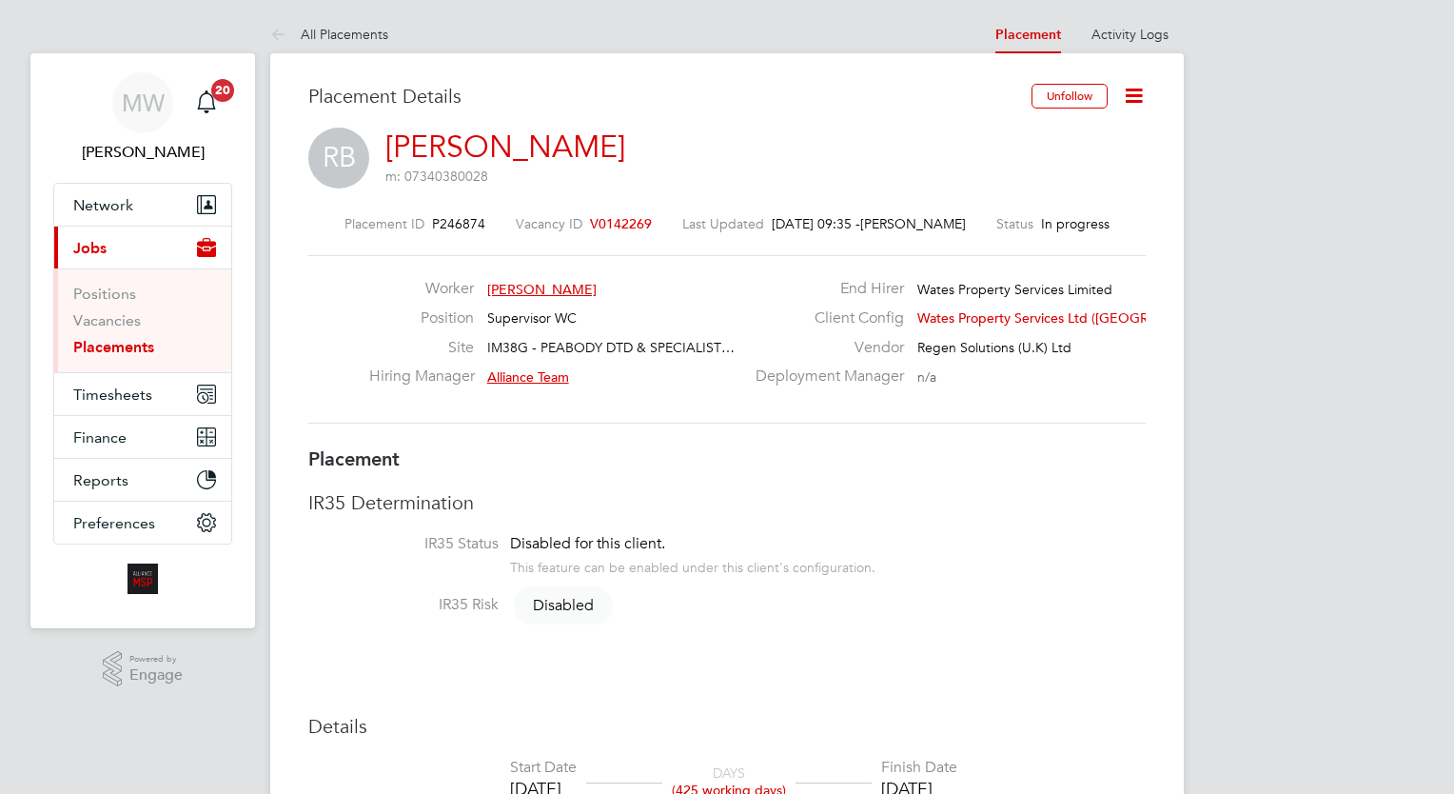 This screenshot has width=1454, height=794. I want to click on label: Vendor, so click(824, 347).